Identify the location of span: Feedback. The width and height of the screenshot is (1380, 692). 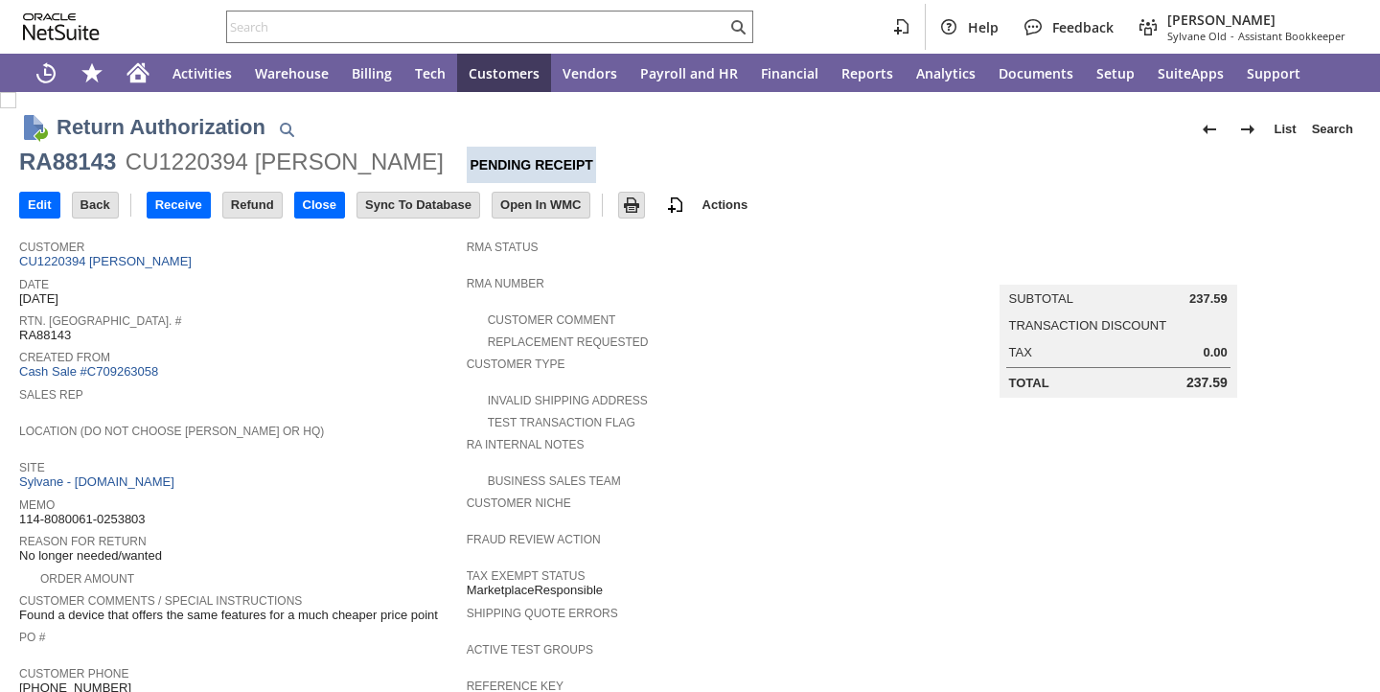
(1083, 27).